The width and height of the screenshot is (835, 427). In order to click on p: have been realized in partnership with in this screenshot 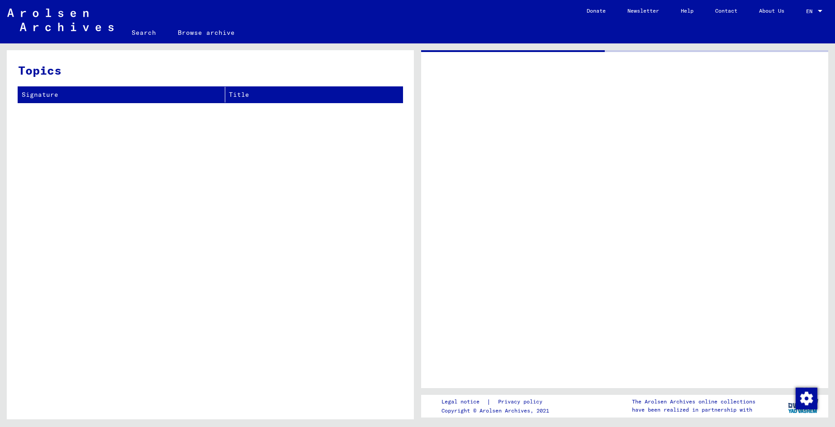, I will do `click(694, 410)`.